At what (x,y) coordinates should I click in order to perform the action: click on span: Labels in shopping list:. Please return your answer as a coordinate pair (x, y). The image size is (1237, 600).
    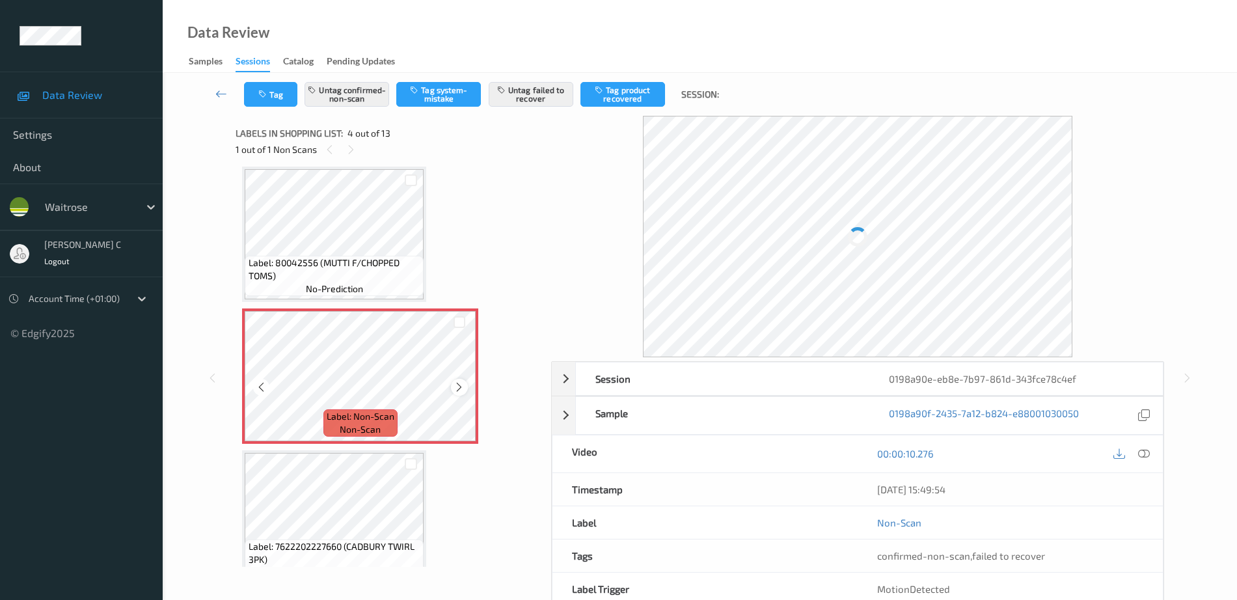
    Looking at the image, I should click on (289, 133).